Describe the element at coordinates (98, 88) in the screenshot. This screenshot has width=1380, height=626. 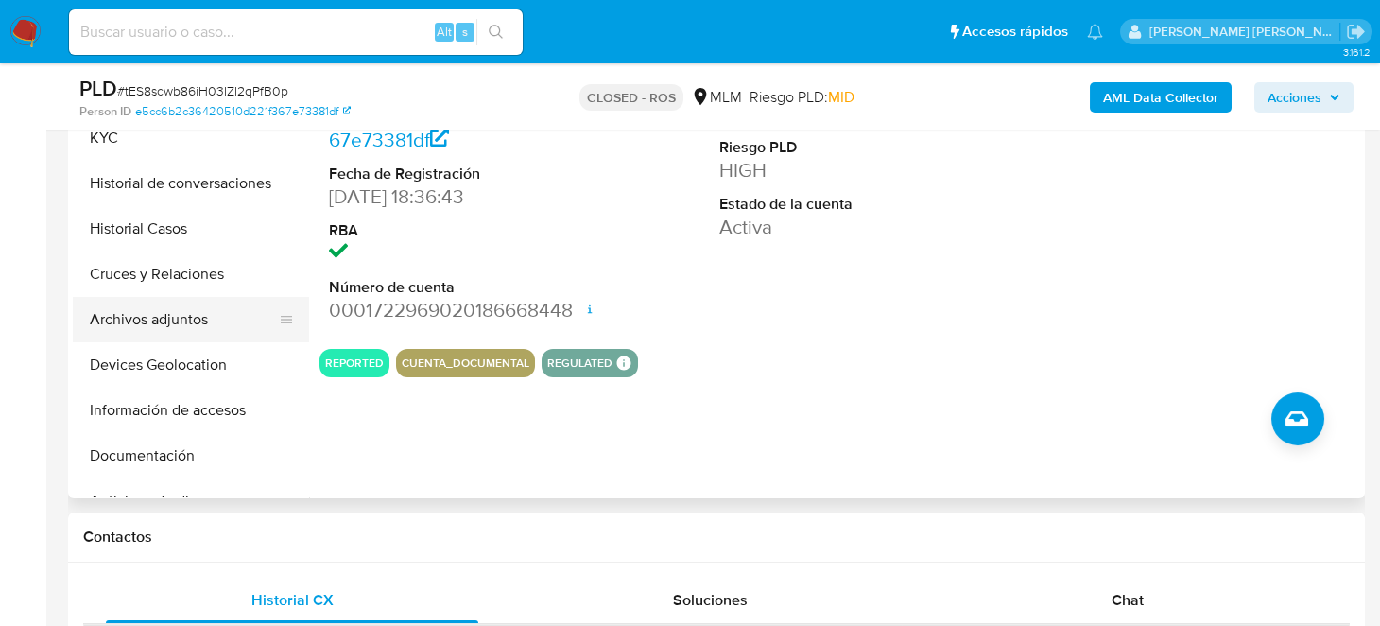
I see `b: PLD` at that location.